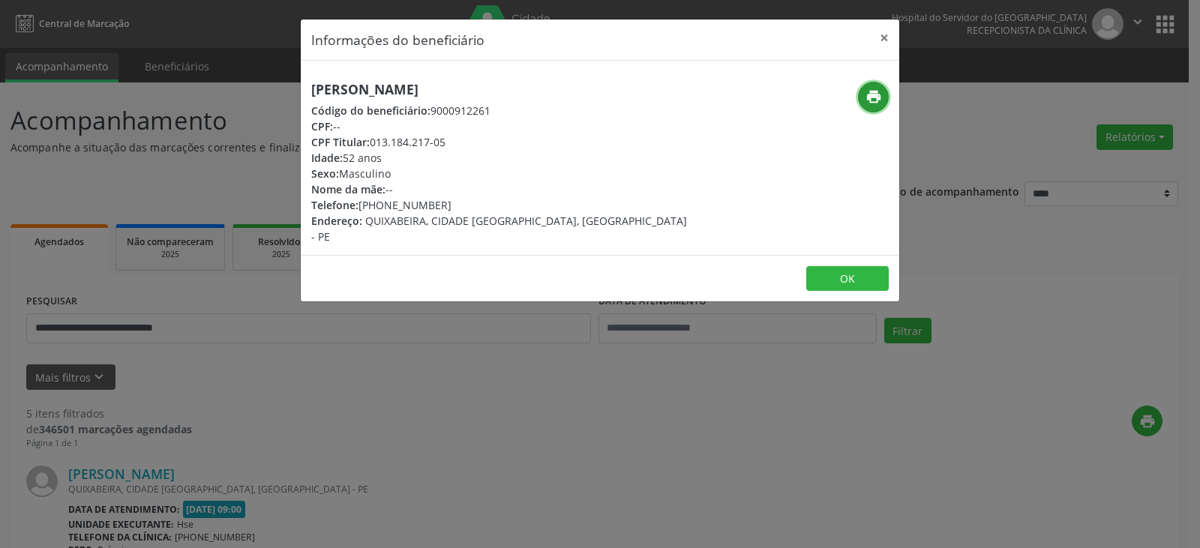 This screenshot has height=548, width=1200. I want to click on div: Masculino, so click(500, 173).